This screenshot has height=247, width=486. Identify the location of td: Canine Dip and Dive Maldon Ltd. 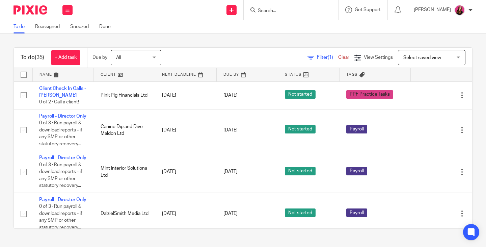
(125, 130).